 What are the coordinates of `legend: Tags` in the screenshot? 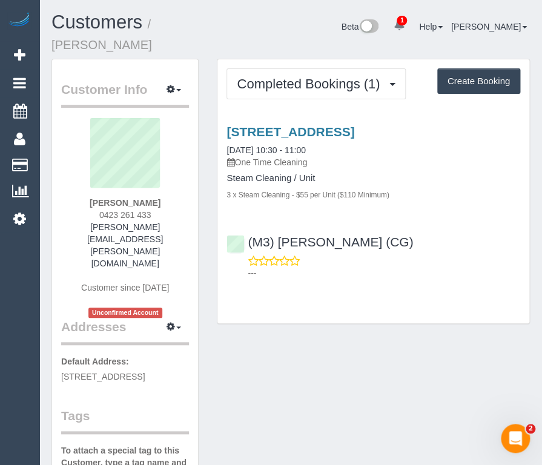 It's located at (125, 420).